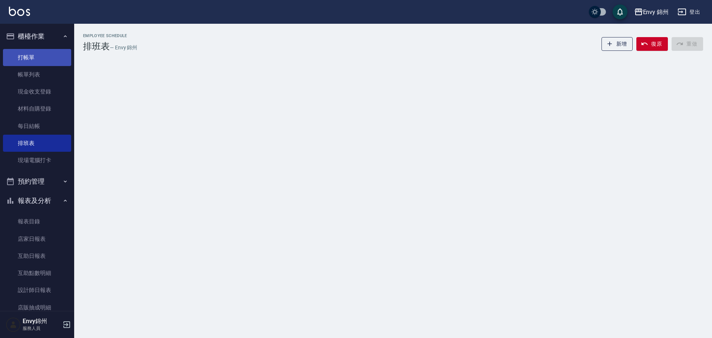  What do you see at coordinates (652, 44) in the screenshot?
I see `button: 復原` at bounding box center [652, 44].